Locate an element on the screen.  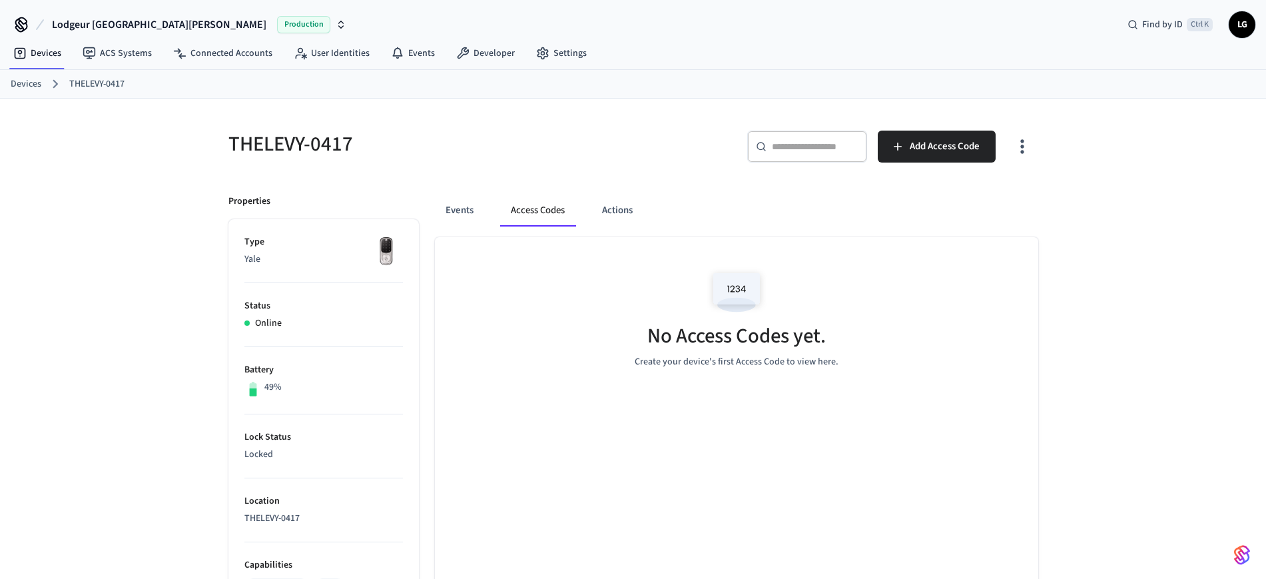
p: Locked is located at coordinates (324, 454).